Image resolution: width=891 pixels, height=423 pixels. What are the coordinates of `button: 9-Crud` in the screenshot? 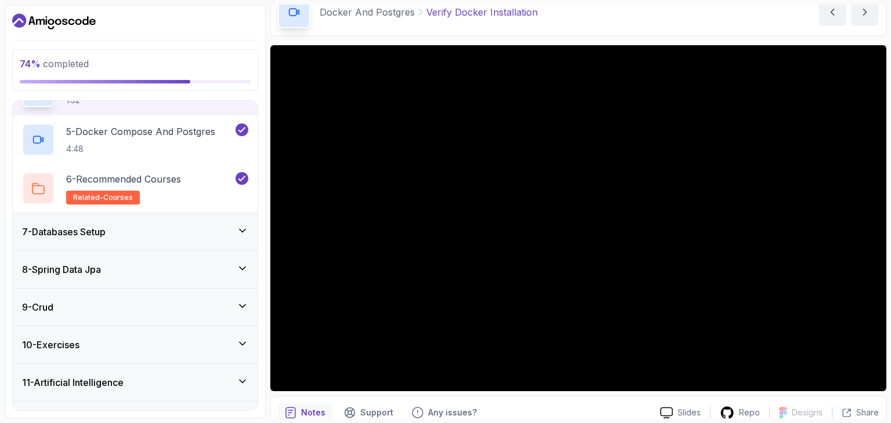 It's located at (135, 307).